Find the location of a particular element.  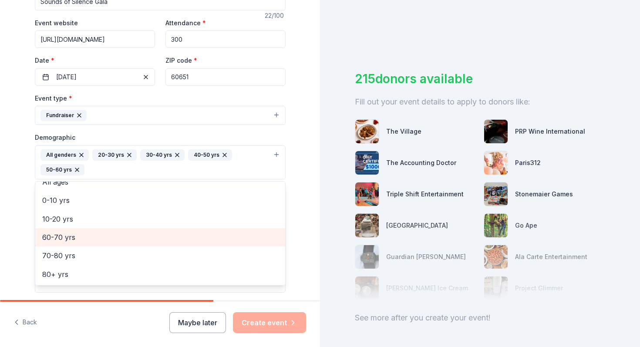

span: 60-70 yrs is located at coordinates (160, 237).